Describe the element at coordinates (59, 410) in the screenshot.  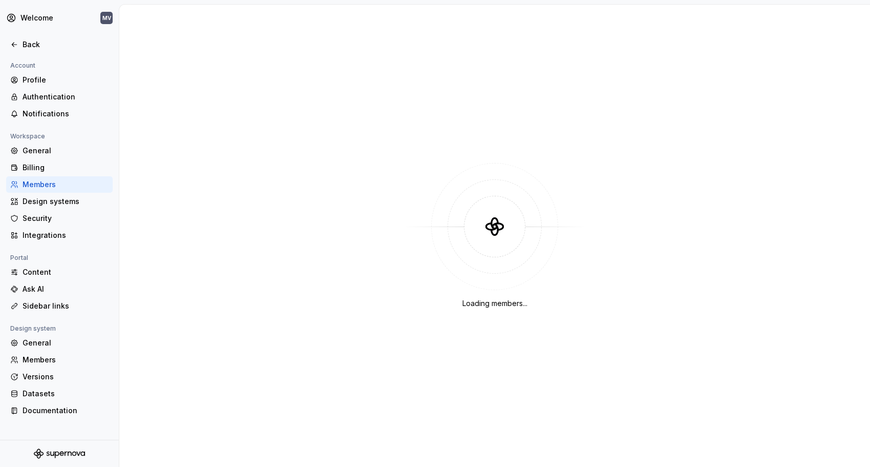
I see `a: Documentation` at that location.